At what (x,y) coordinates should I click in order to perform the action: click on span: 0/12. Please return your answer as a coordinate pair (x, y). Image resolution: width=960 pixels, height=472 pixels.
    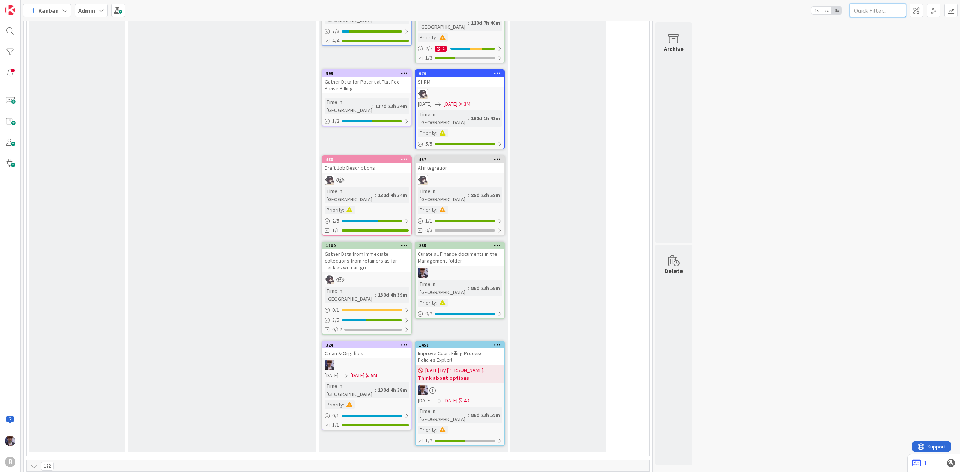
    Looking at the image, I should click on (337, 330).